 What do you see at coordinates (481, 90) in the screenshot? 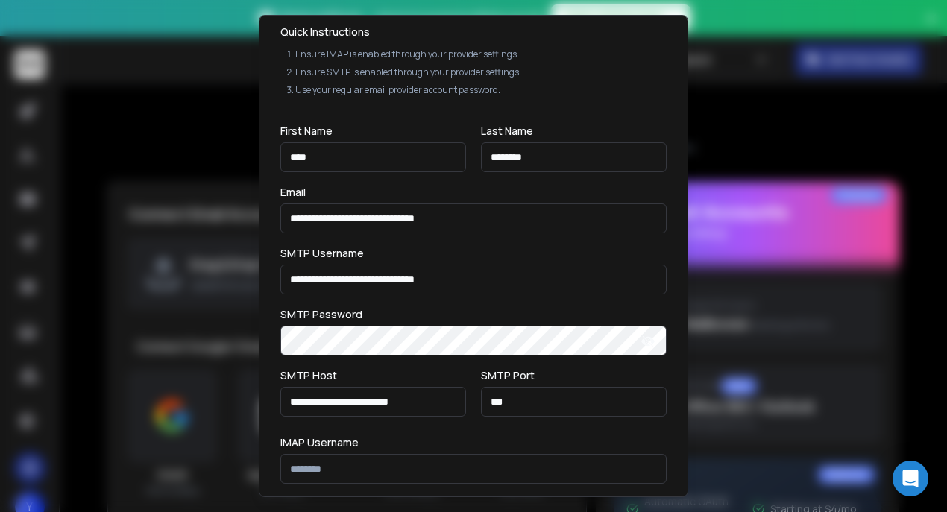
I see `li: Use your regular email provider account password.` at bounding box center [481, 90].